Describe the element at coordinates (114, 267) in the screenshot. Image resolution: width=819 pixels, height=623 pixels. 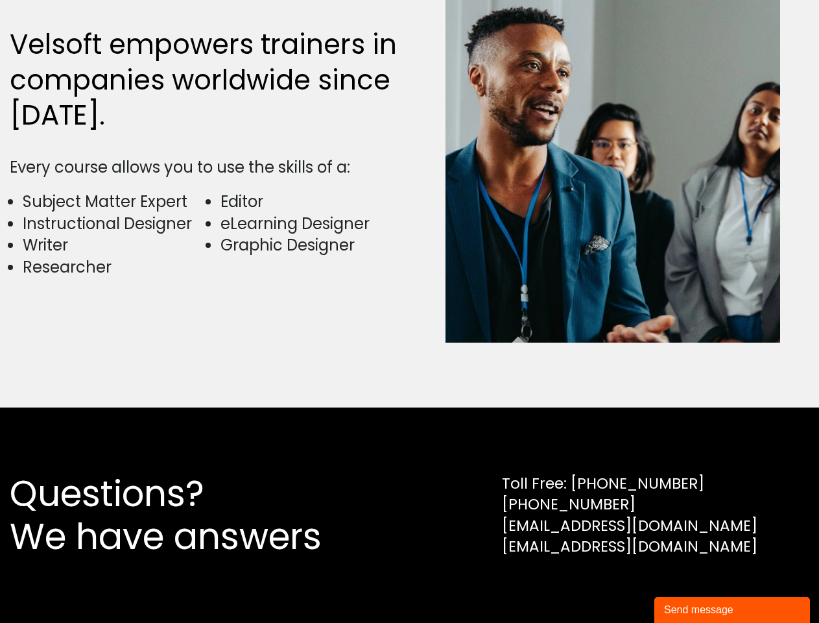
I see `li: Researcher` at that location.